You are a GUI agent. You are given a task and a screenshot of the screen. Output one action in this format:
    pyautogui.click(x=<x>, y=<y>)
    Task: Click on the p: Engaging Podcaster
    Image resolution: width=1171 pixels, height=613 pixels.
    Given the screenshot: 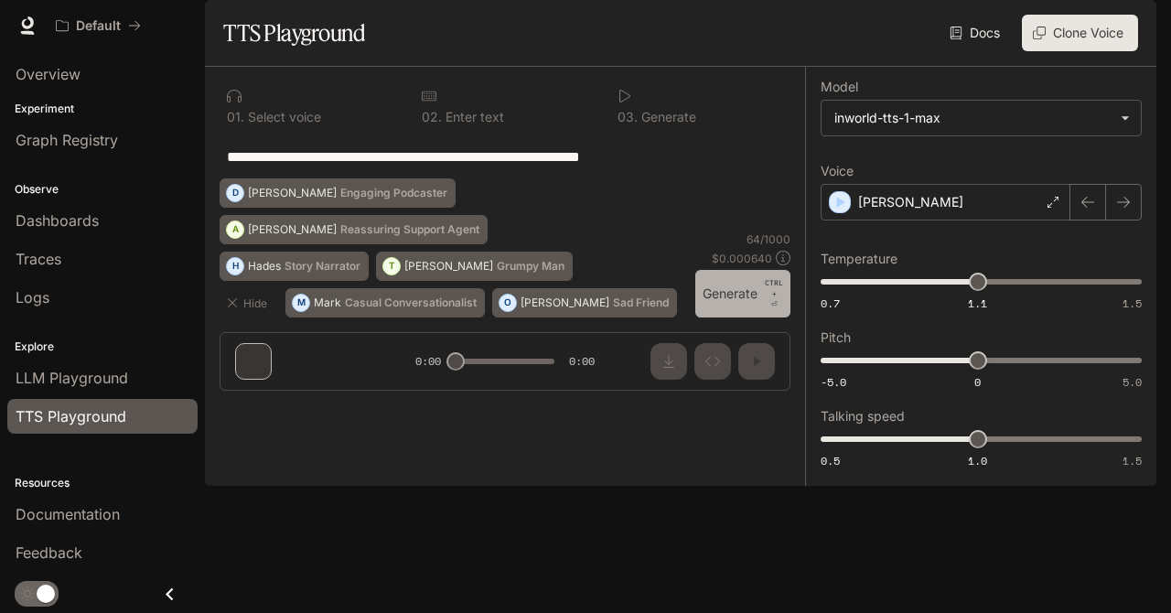 What is the action you would take?
    pyautogui.click(x=393, y=193)
    